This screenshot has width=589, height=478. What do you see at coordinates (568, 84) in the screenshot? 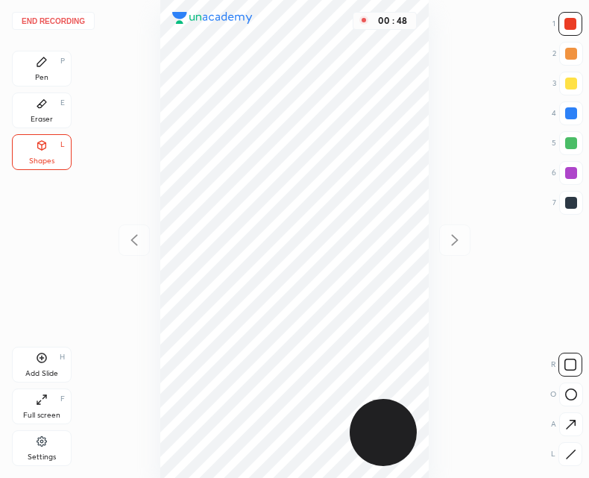
I see `div: 3` at bounding box center [568, 84].